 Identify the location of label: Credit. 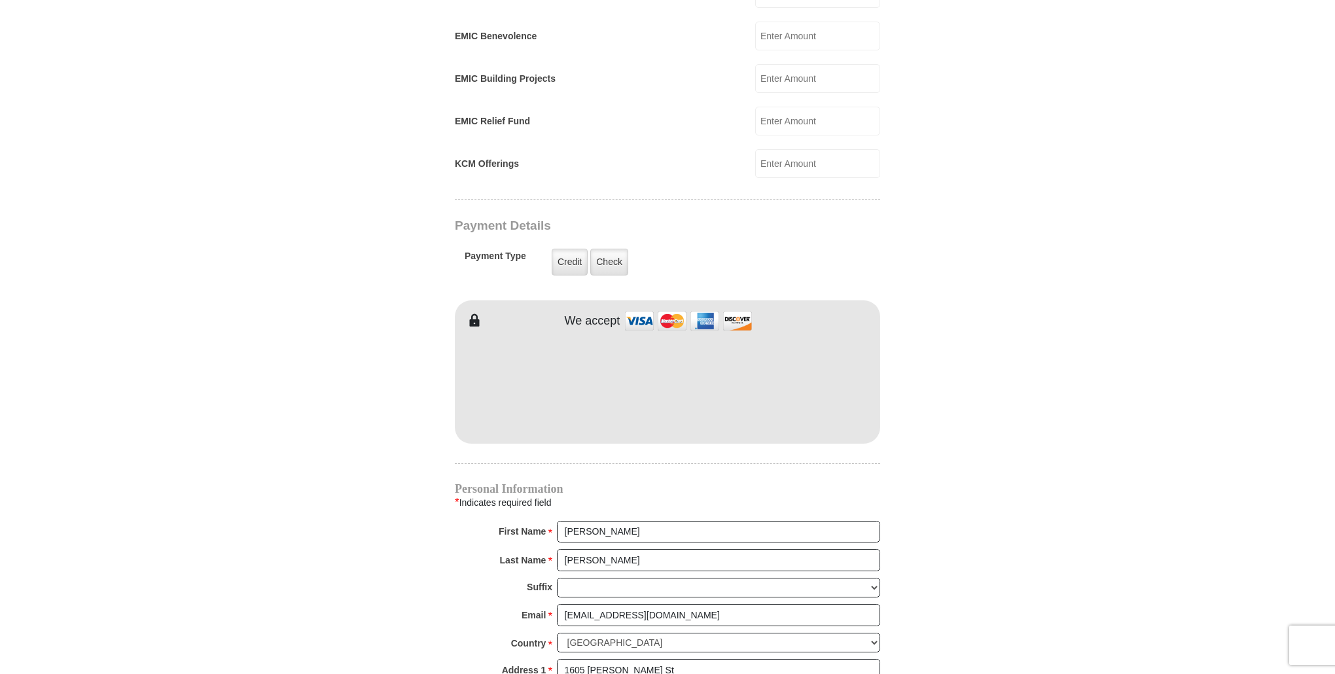
(569, 262).